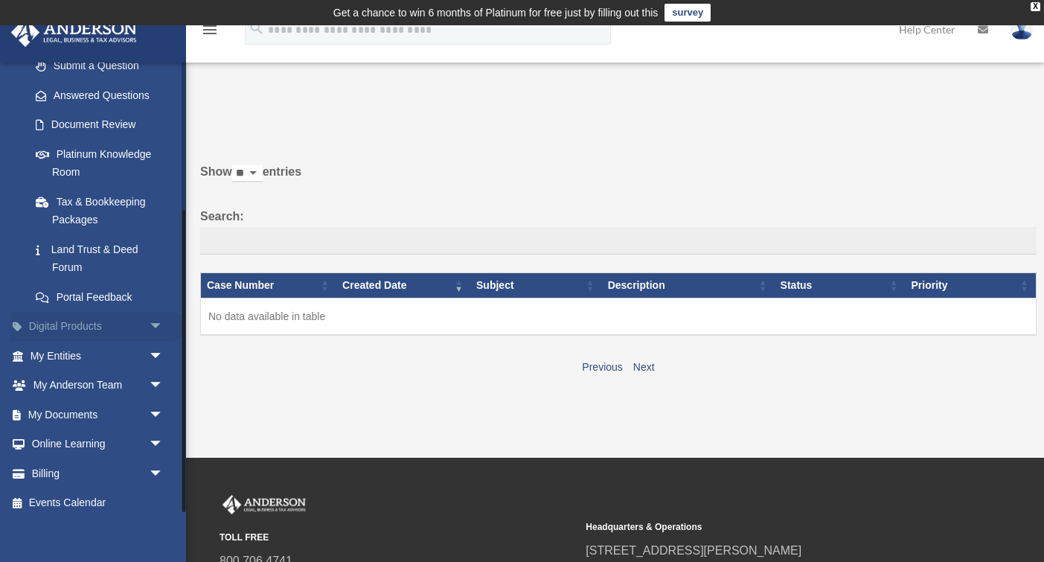 Image resolution: width=1044 pixels, height=562 pixels. Describe the element at coordinates (687, 13) in the screenshot. I see `a: survey` at that location.